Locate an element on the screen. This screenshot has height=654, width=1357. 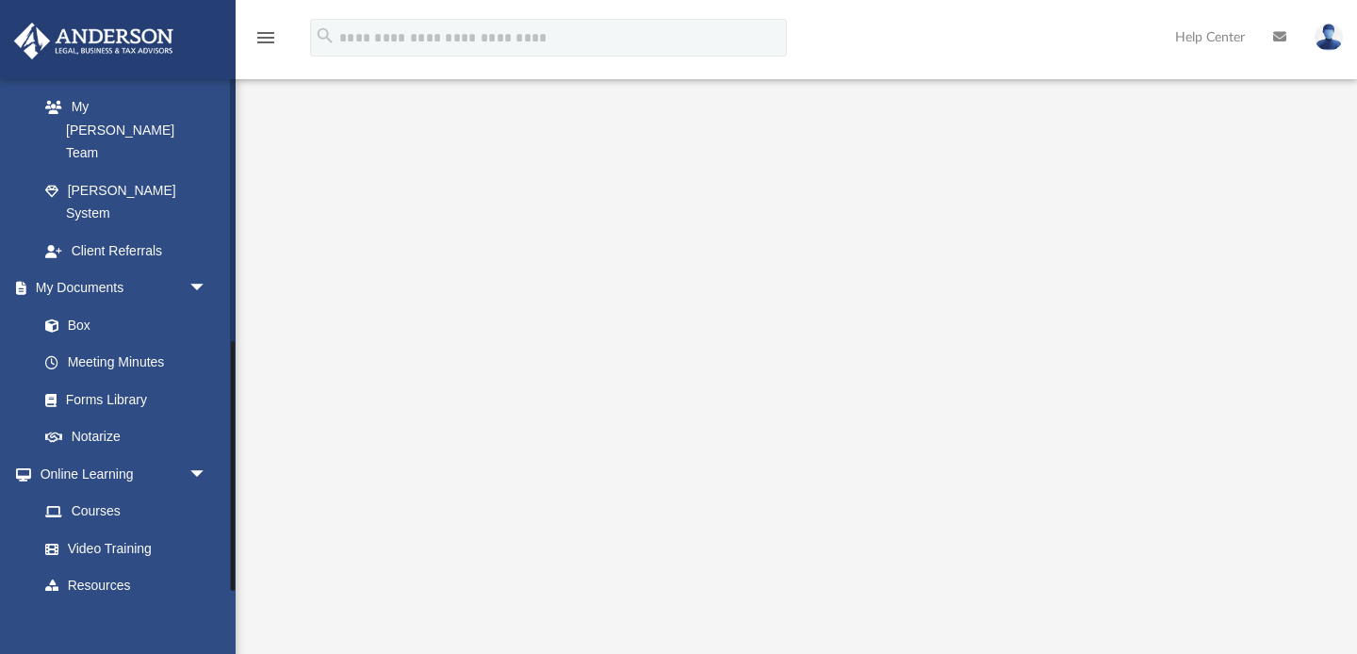
a: Meeting Minutes is located at coordinates (126, 363).